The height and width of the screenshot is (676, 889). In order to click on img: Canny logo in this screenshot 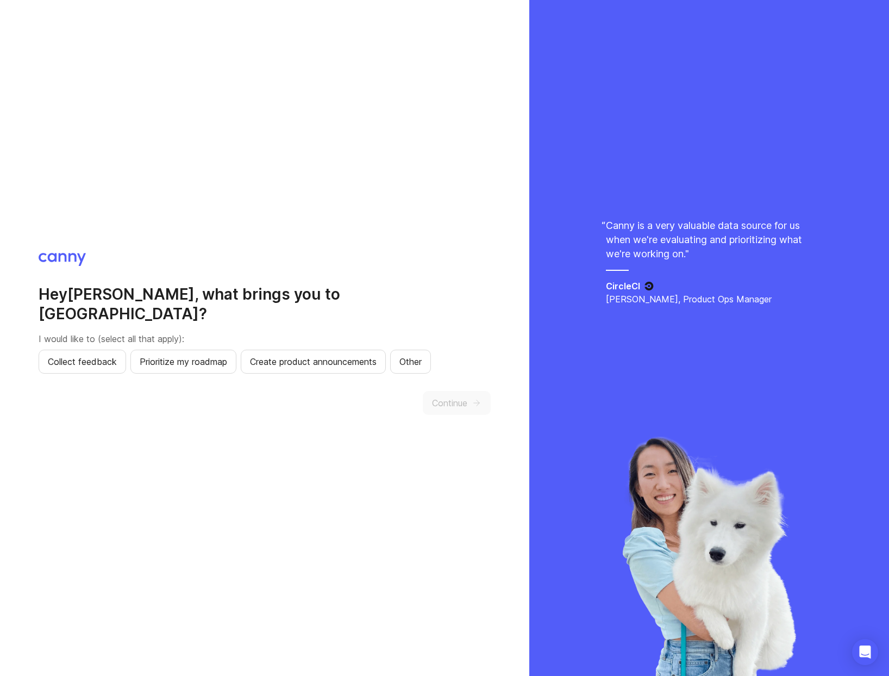, I will do `click(62, 259)`.